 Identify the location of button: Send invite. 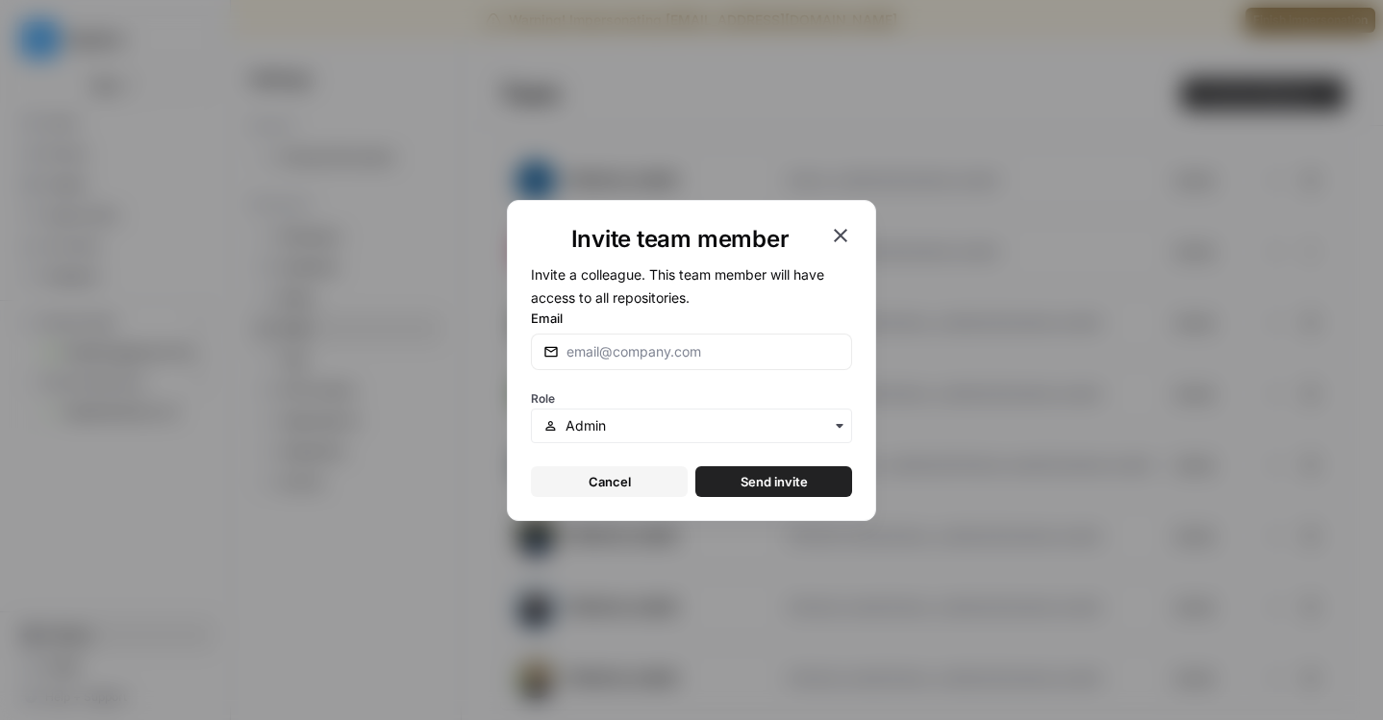
(773, 482).